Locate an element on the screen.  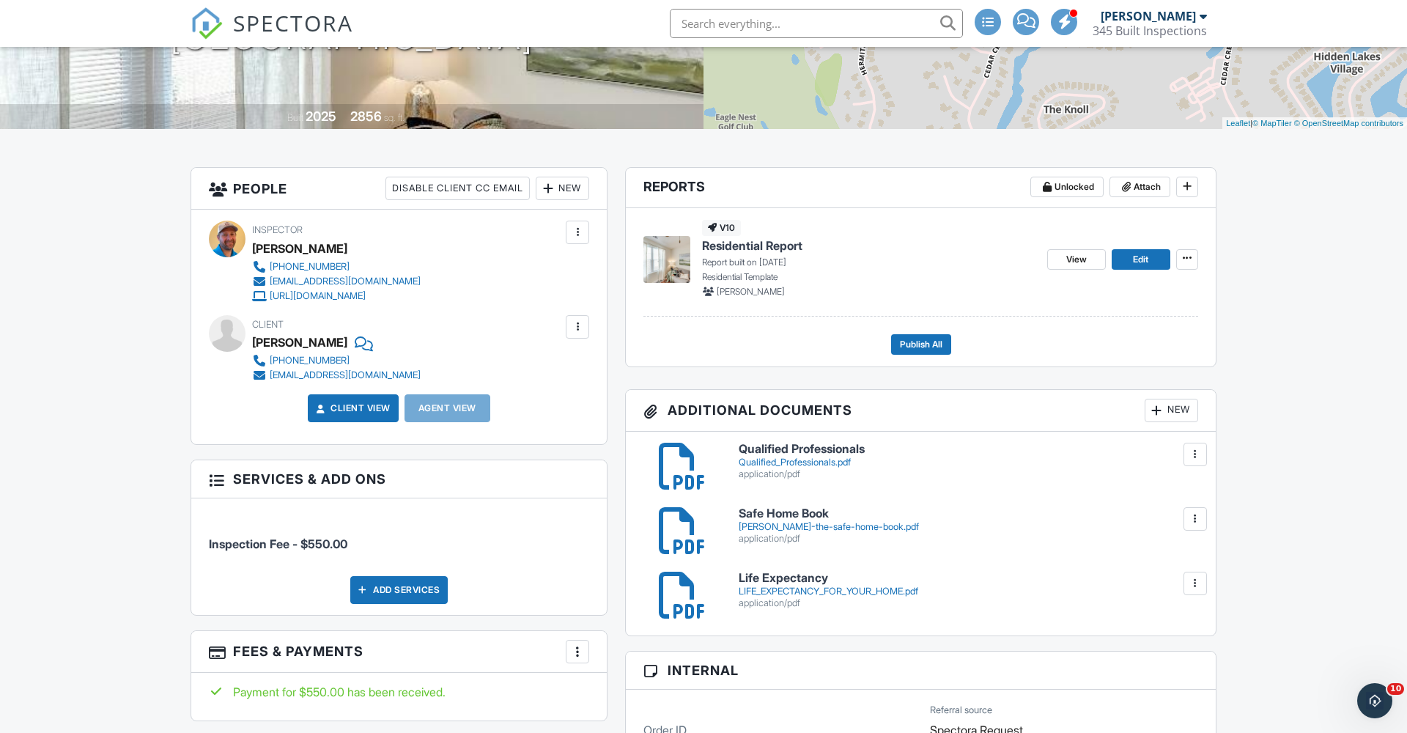
h3: People is located at coordinates (399, 188).